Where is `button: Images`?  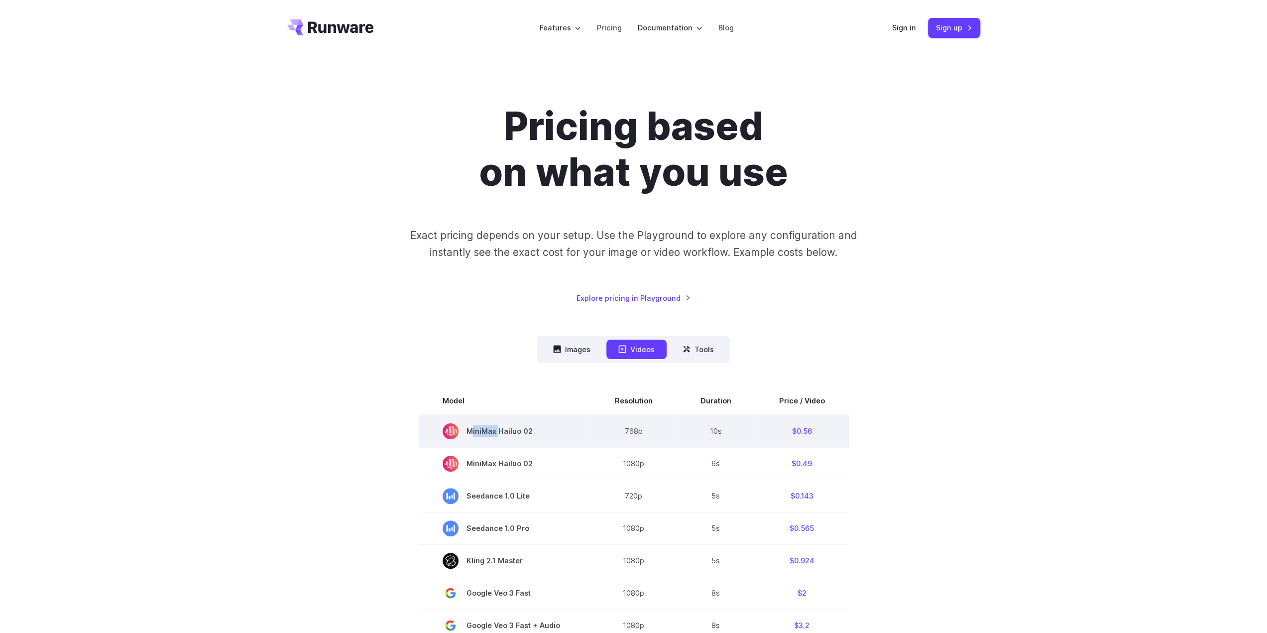
button: Images is located at coordinates (571, 349).